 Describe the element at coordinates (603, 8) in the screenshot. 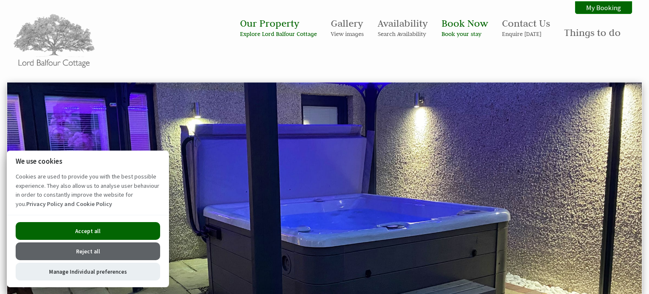

I see `a: My Booking` at that location.